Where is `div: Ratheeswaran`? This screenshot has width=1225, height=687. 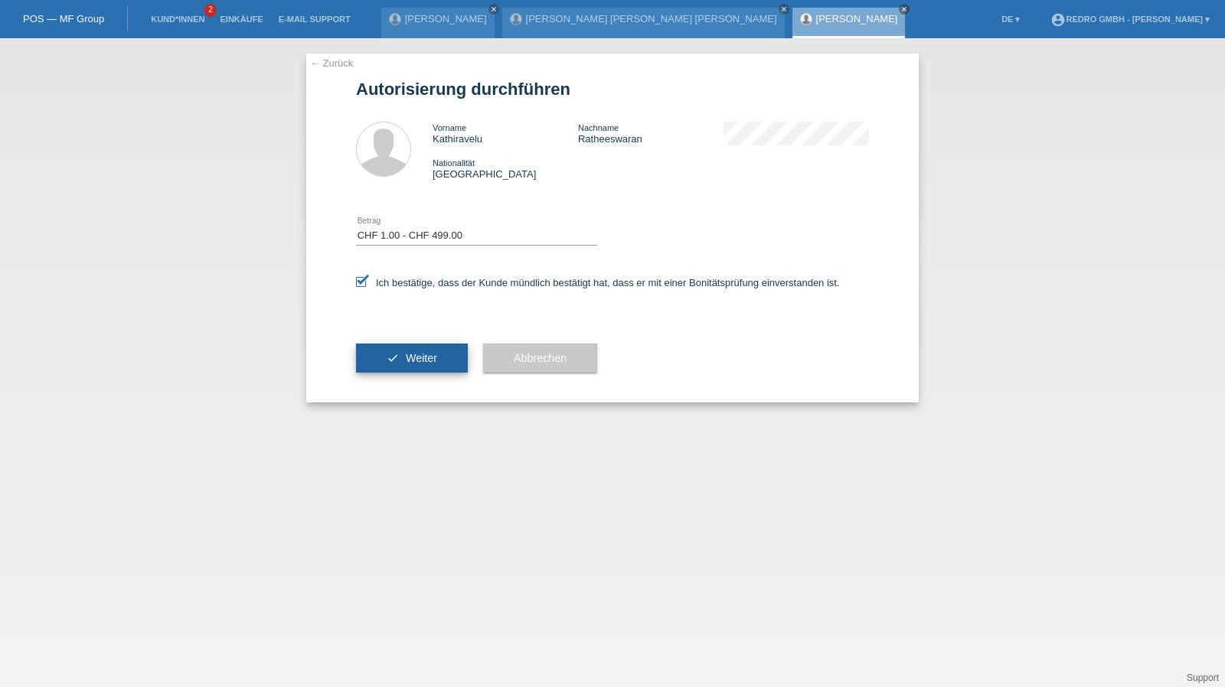
div: Ratheeswaran is located at coordinates (651, 133).